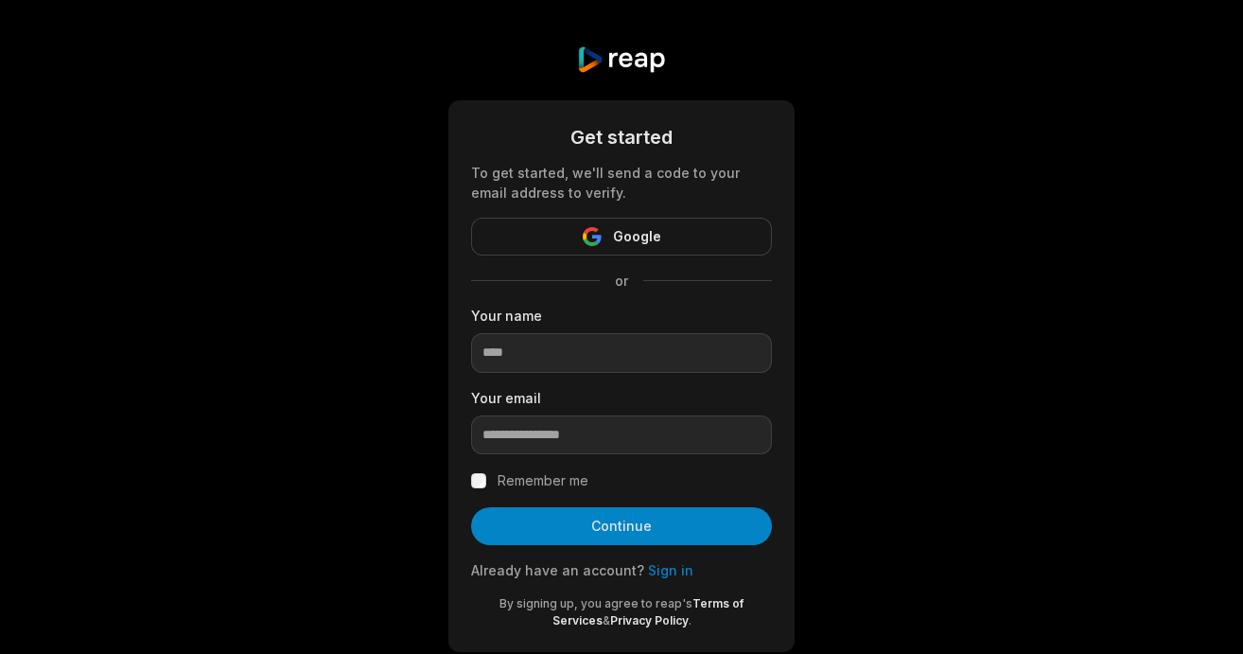  Describe the element at coordinates (621, 60) in the screenshot. I see `img: reap` at that location.